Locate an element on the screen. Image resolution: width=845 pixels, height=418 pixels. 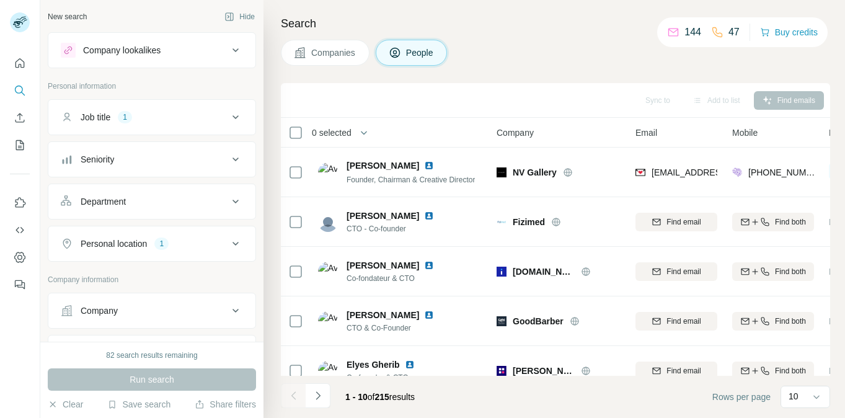
span: People is located at coordinates (420, 53).